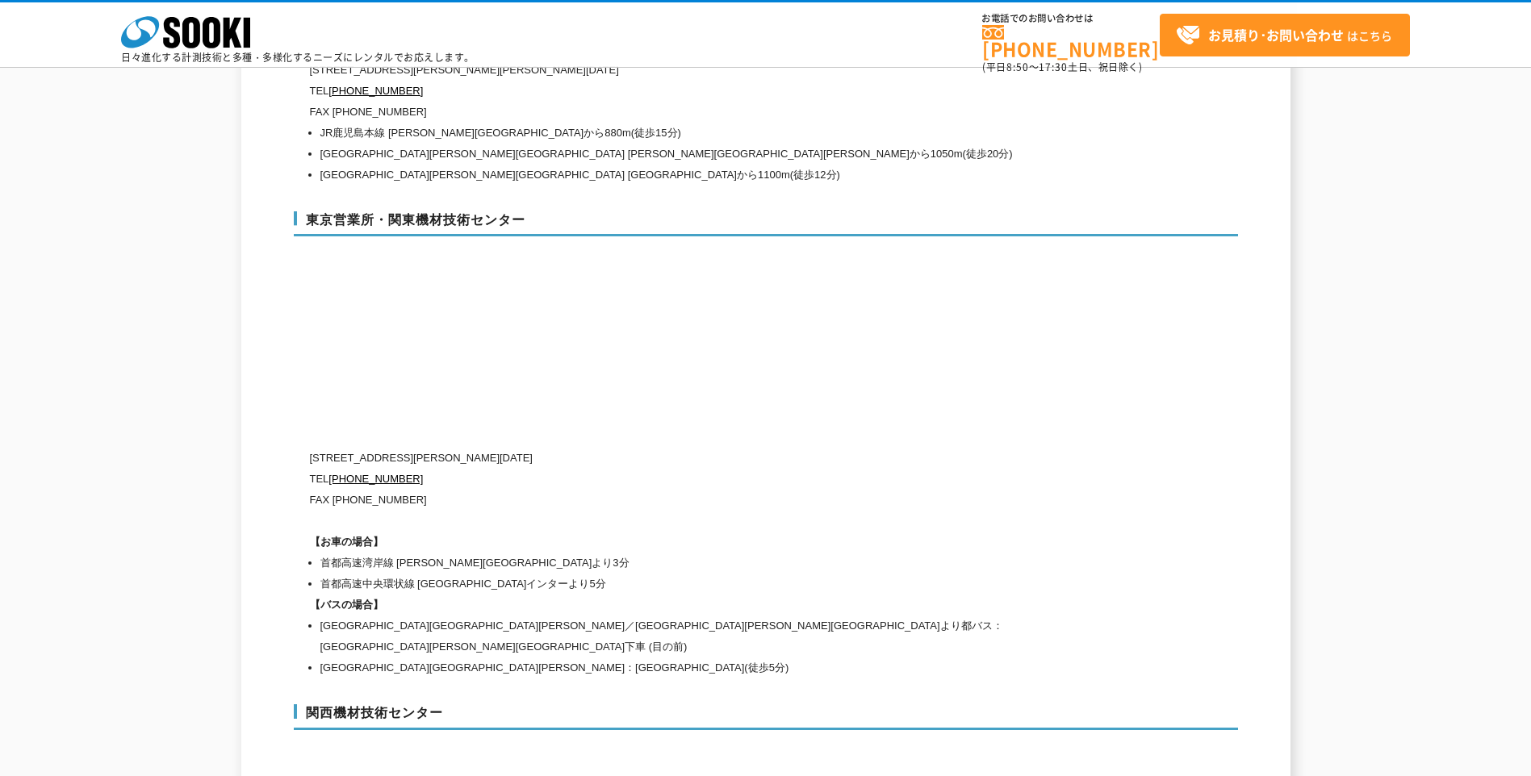 This screenshot has width=1531, height=776. I want to click on h3: 関西機材技術センター, so click(766, 717).